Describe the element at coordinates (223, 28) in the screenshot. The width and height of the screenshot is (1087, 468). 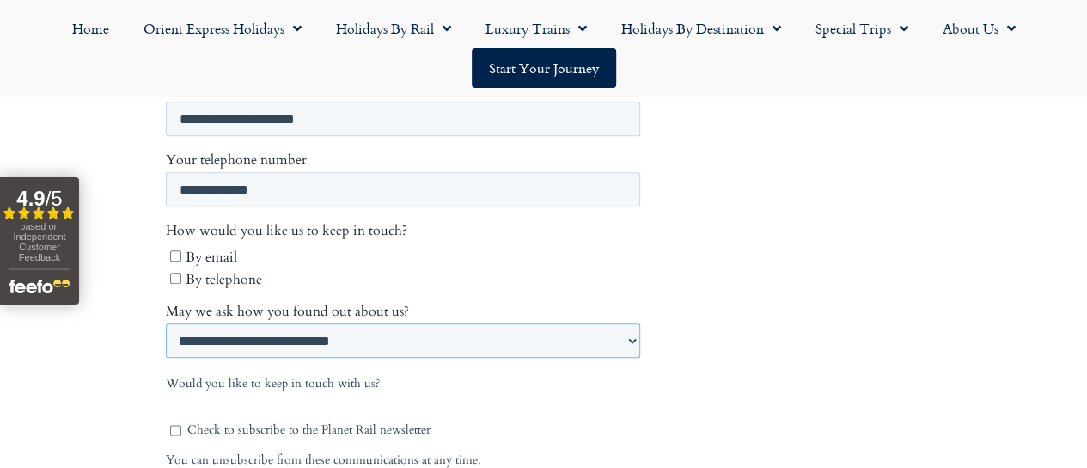
I see `a: Orient Express Holidays` at that location.